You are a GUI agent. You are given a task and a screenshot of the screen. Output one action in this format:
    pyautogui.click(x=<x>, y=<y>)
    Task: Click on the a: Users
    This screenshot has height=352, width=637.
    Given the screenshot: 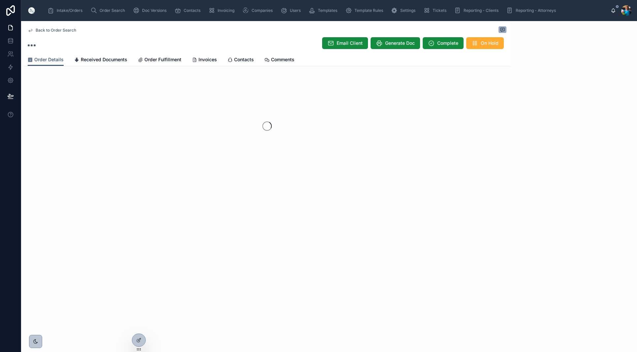 What is the action you would take?
    pyautogui.click(x=292, y=11)
    